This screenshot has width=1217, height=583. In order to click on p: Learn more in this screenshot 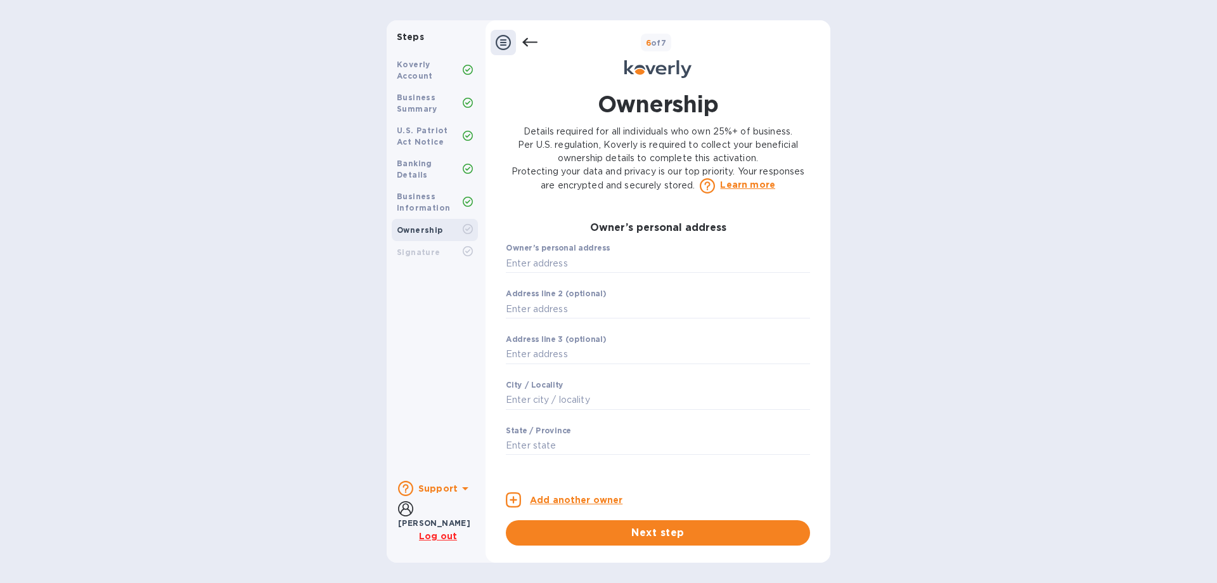, I will do `click(747, 184)`.